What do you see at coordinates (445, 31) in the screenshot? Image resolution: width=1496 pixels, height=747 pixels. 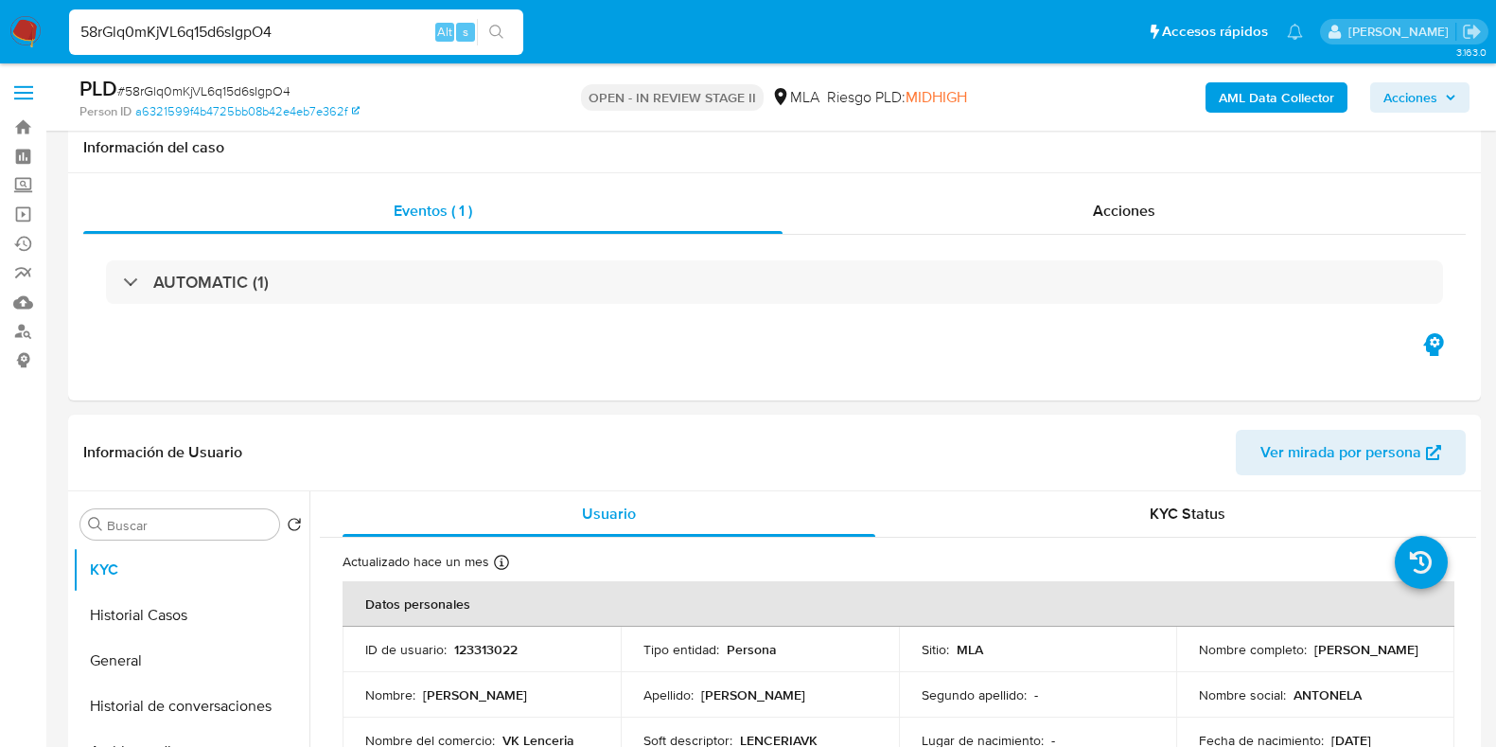 I see `span: Alt` at bounding box center [445, 31].